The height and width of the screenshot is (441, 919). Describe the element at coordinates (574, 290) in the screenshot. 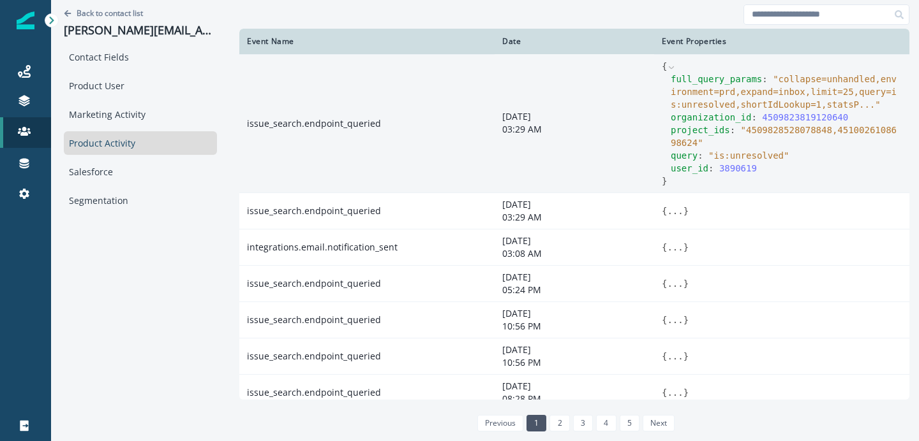

I see `p: 05:24 PM` at that location.